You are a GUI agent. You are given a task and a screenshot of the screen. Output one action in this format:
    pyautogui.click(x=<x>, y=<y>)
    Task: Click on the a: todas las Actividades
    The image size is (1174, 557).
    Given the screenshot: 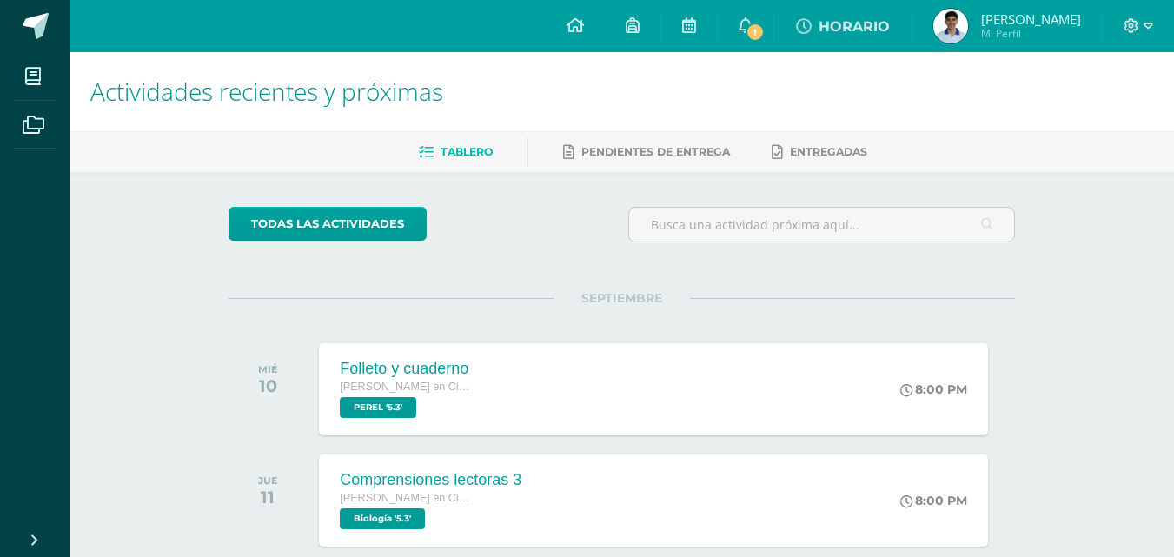 What is the action you would take?
    pyautogui.click(x=328, y=223)
    